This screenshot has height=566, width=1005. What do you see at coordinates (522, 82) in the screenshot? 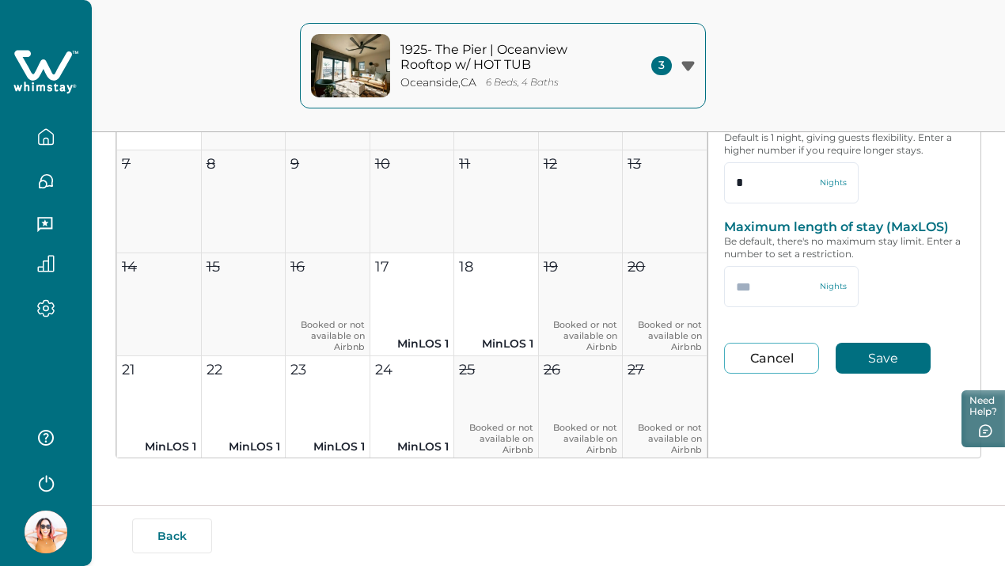
I see `p: 6 Beds, 4 Baths` at bounding box center [522, 82].